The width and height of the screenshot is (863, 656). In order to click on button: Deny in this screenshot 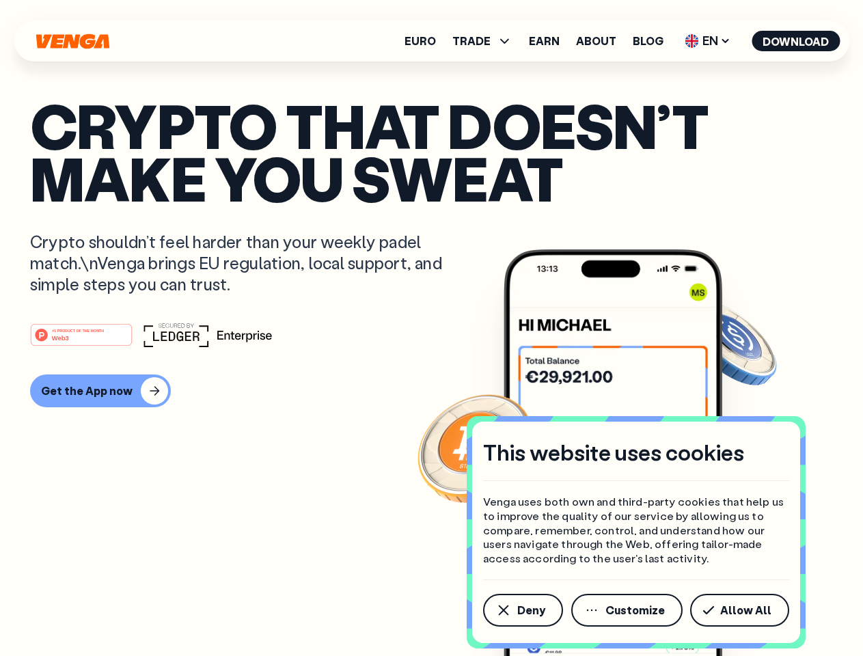, I will do `click(523, 610)`.